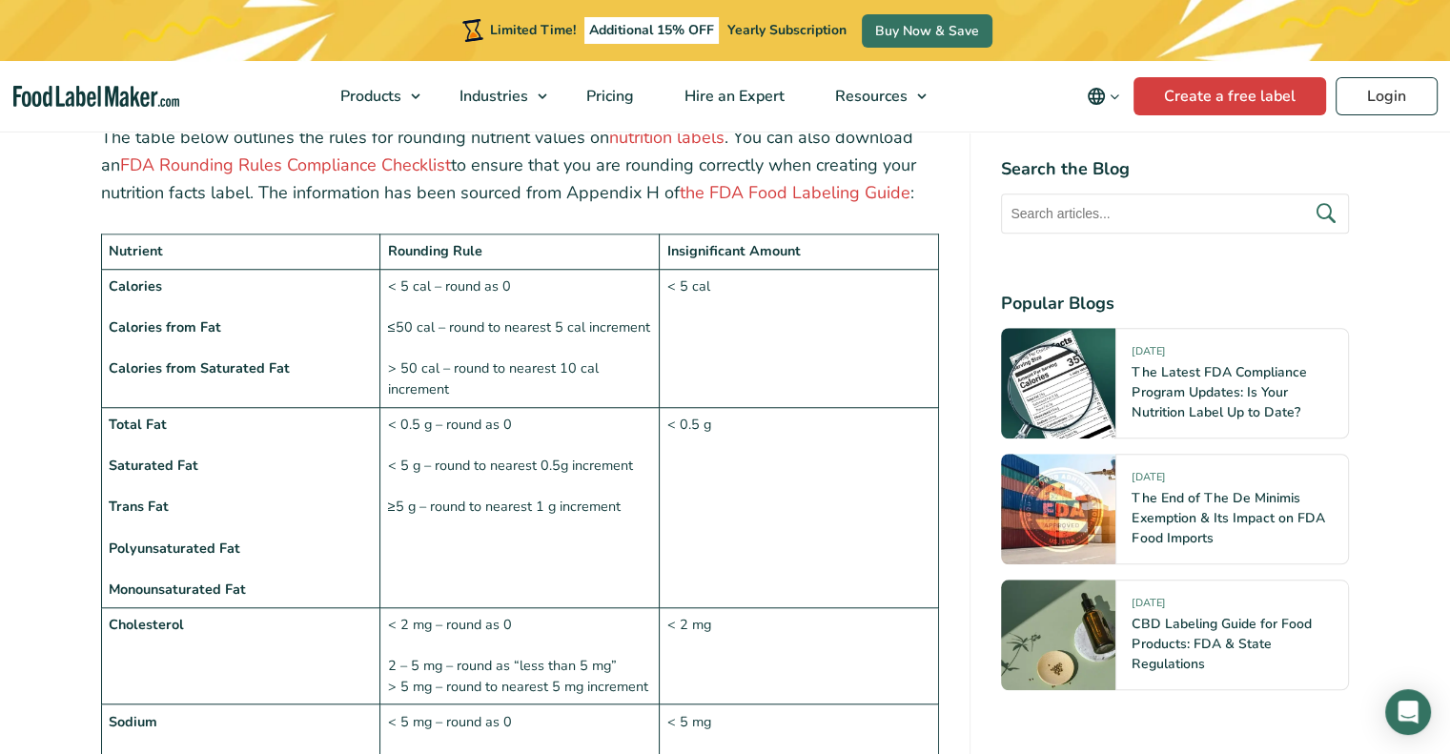 Image resolution: width=1450 pixels, height=754 pixels. What do you see at coordinates (519, 656) in the screenshot?
I see `td: < 2 mg – round as 0 2 – 5 mg – round as “less than 5 mg” > 5 mg – round to nearest 5 mg increment` at bounding box center [519, 656].